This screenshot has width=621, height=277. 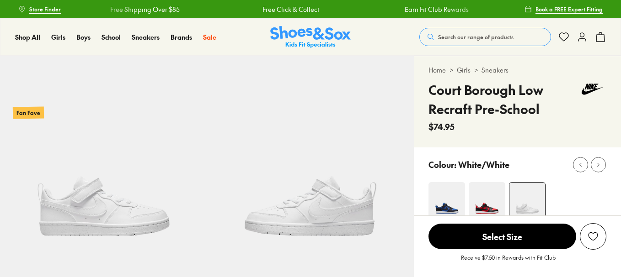 What do you see at coordinates (487, 201) in the screenshot?
I see `img: 4-502014_1` at bounding box center [487, 201].